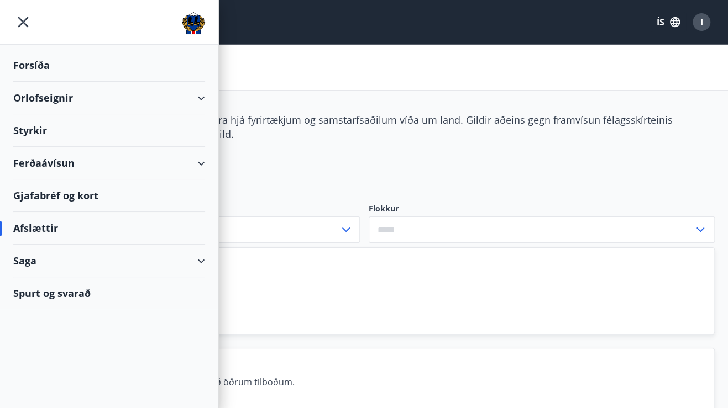  What do you see at coordinates (343, 127) in the screenshot?
I see `span: Félagsmenn njóta veglegra tilboða og sérkjara hjá fyrirtækjum og samstarfsaðilum víða um land. Gi...` at bounding box center [343, 127].